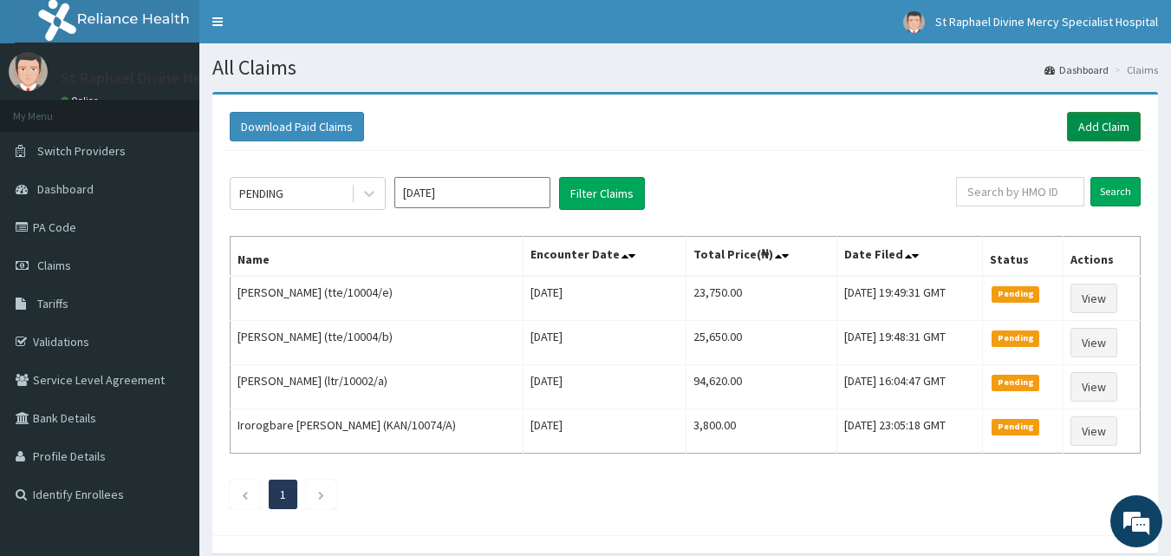  Describe the element at coordinates (472, 192) in the screenshot. I see `input: Select Month and Year` at that location.